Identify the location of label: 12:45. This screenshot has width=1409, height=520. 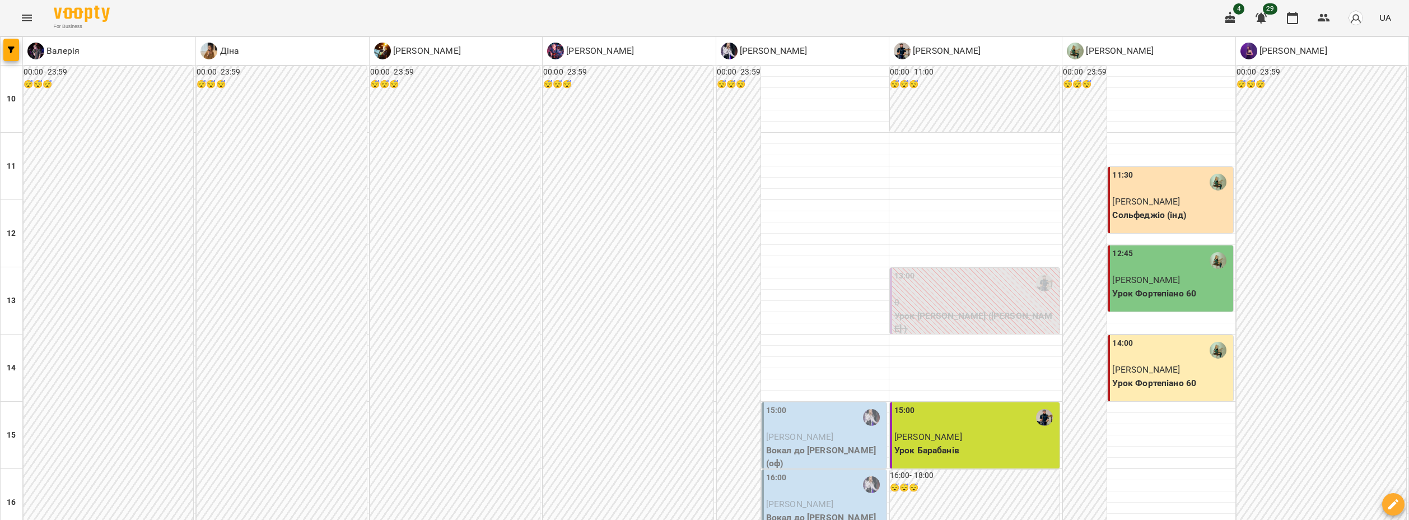
(1122, 254).